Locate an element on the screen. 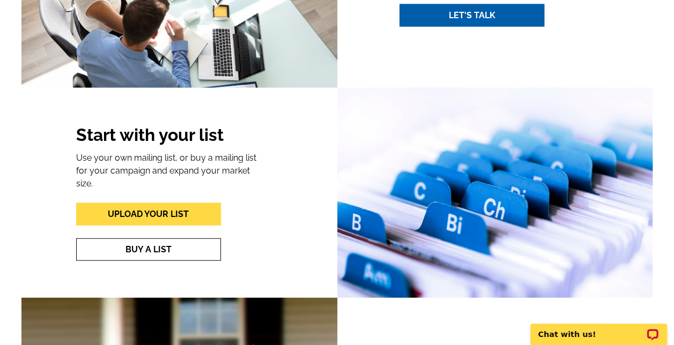 This screenshot has height=345, width=674. a: Let's Talk is located at coordinates (472, 16).